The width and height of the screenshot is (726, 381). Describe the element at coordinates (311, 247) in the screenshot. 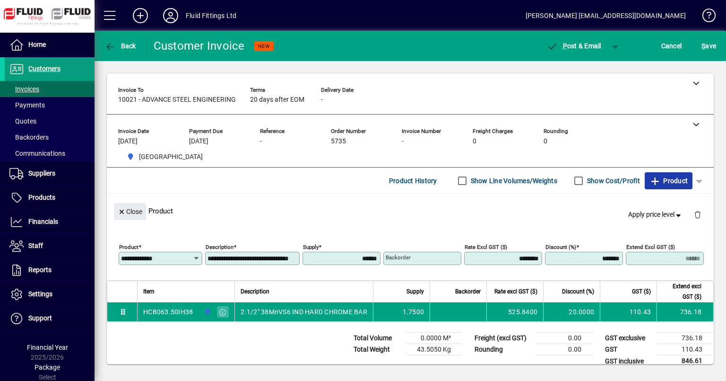

I see `mat-label: Supply` at that location.